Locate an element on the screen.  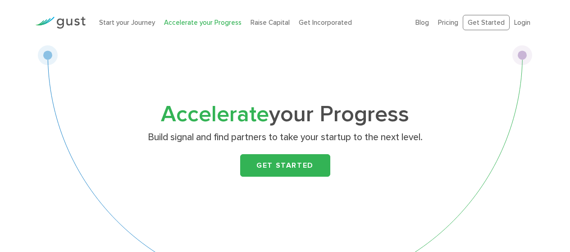
p: Build signal and find partners to take your startup to the next level. is located at coordinates (285, 137).